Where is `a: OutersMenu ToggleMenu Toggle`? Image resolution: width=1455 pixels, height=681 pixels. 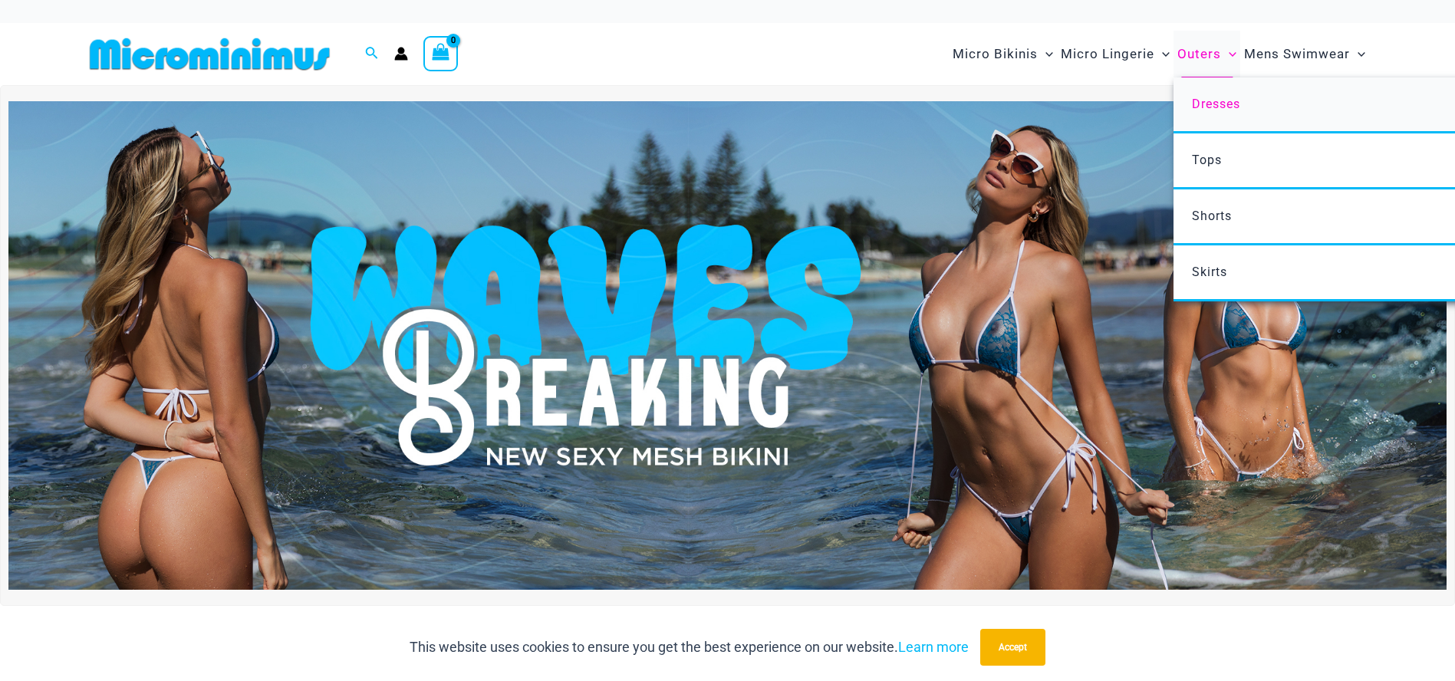
a: OutersMenu ToggleMenu Toggle is located at coordinates (1206, 54).